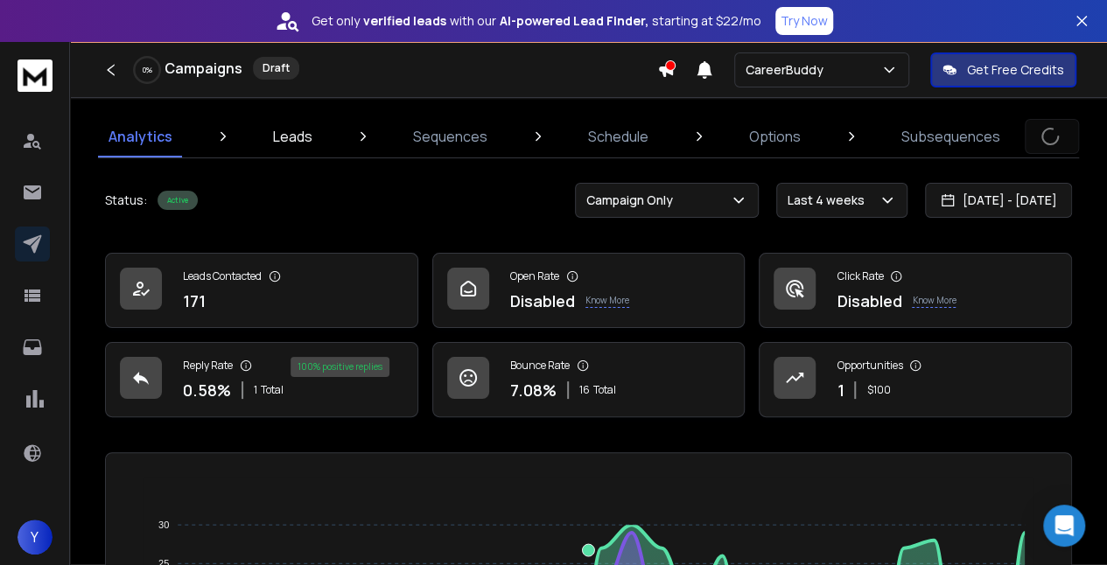 The width and height of the screenshot is (1107, 565). What do you see at coordinates (276, 68) in the screenshot?
I see `div: Draft` at bounding box center [276, 68].